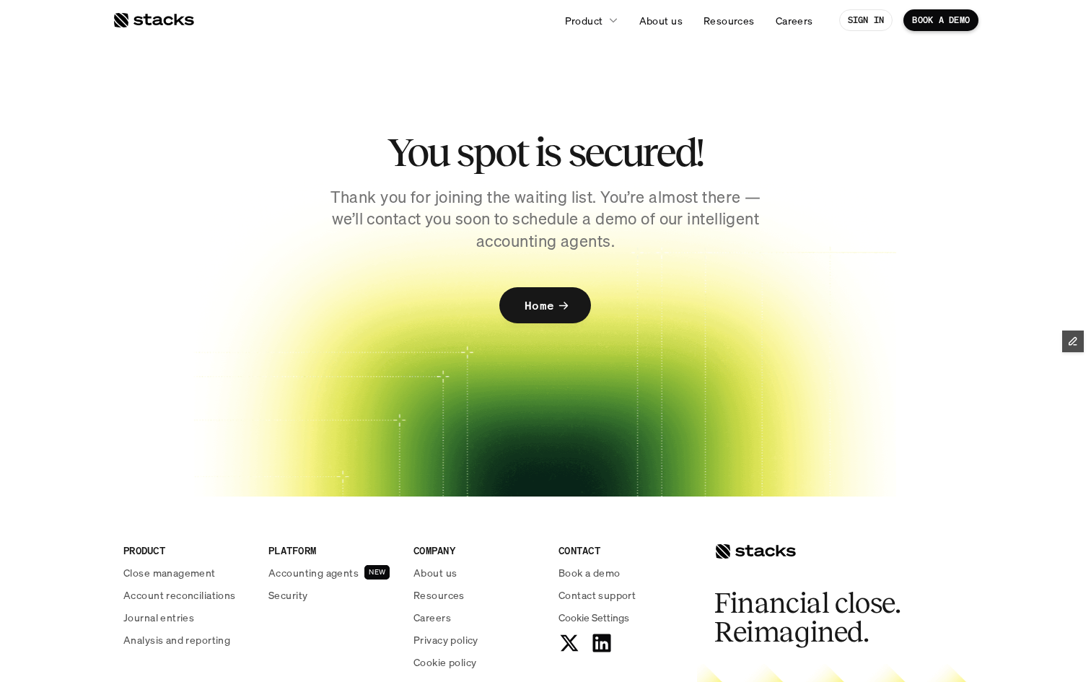  What do you see at coordinates (941, 20) in the screenshot?
I see `a: BOOK A DEMO` at bounding box center [941, 20].